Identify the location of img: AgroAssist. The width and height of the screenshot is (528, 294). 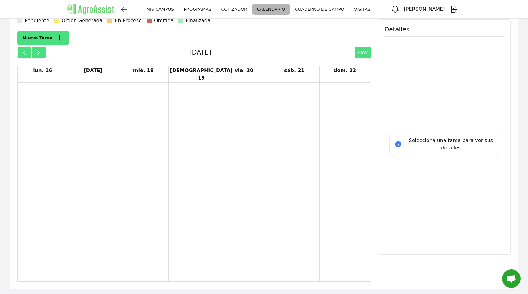
(91, 9).